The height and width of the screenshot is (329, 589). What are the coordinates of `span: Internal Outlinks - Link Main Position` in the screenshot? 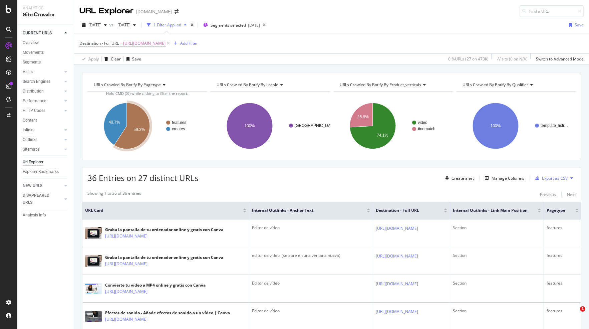 It's located at (490, 210).